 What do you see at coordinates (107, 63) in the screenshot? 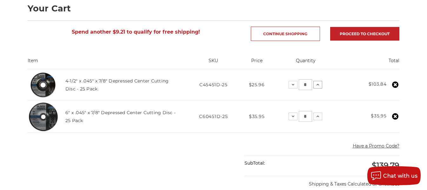
I see `th: Item` at bounding box center [107, 63].